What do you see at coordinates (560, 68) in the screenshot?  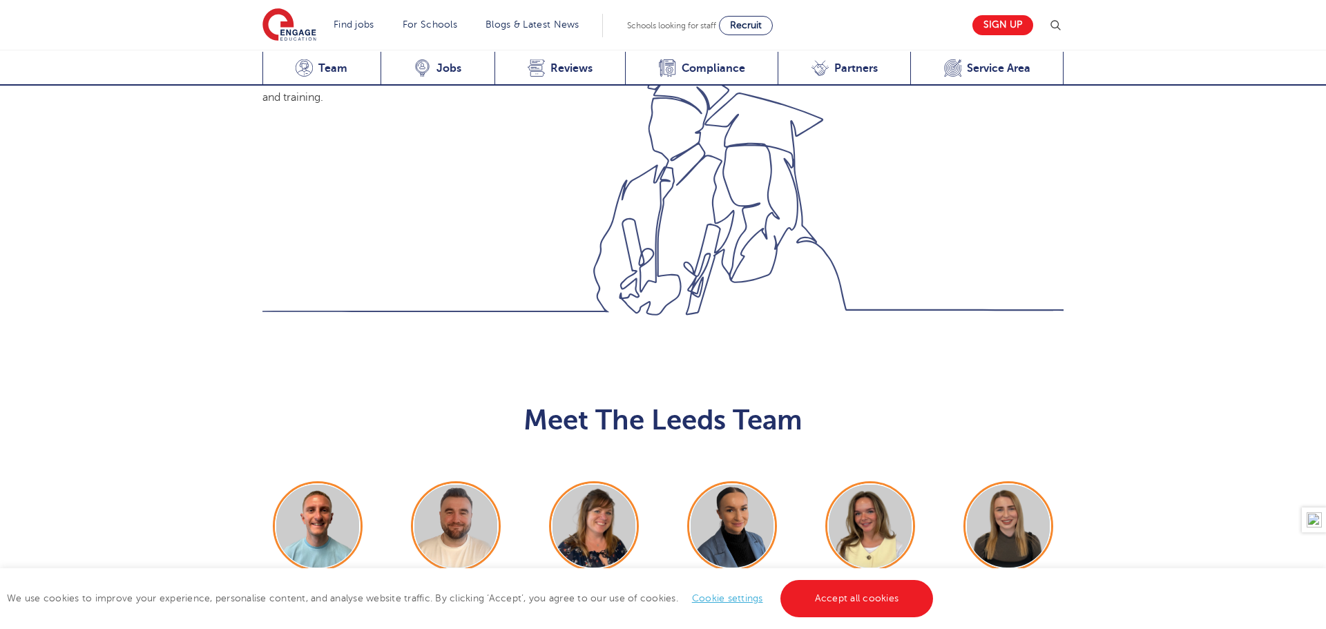 I see `a: Reviews` at bounding box center [560, 68].